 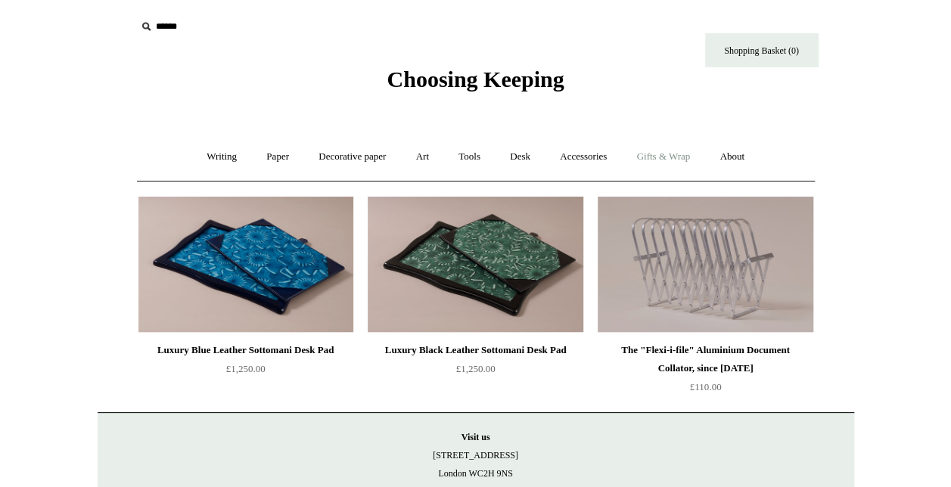 I want to click on a: Luxury Black Leather Sottomani Desk Pad £1,250.00, so click(x=475, y=372).